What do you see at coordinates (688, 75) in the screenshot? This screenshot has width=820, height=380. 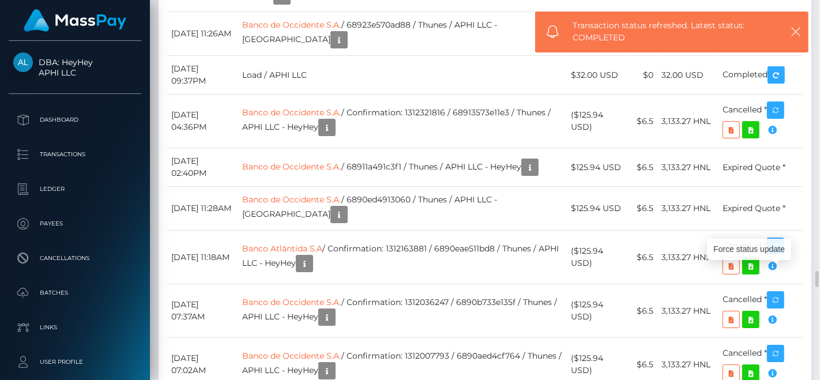 I see `td: 32.00 USD` at bounding box center [688, 75].